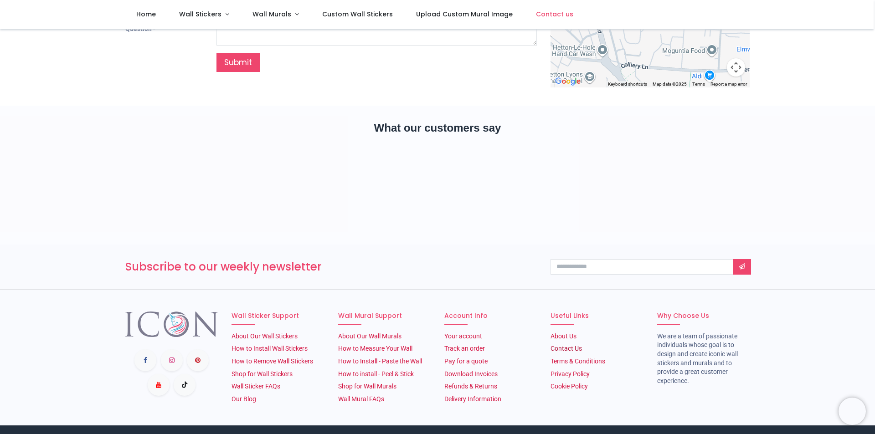 The width and height of the screenshot is (875, 434). I want to click on a: Wall Mural FAQs, so click(361, 399).